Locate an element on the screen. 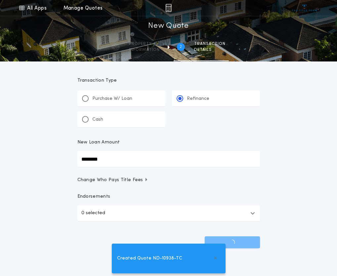 The image size is (337, 276). span: details is located at coordinates (210, 50).